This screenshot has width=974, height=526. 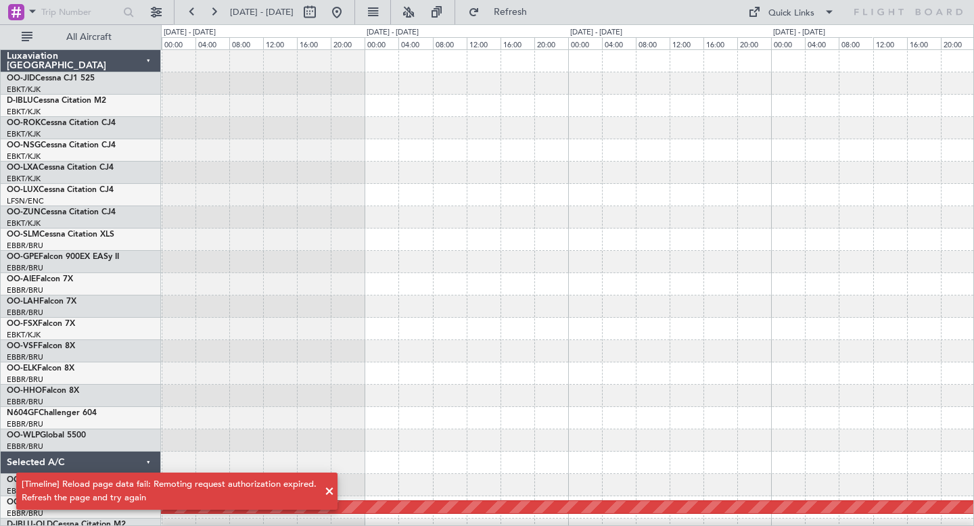 I want to click on a: D-IBLUCessna Citation M2, so click(x=56, y=101).